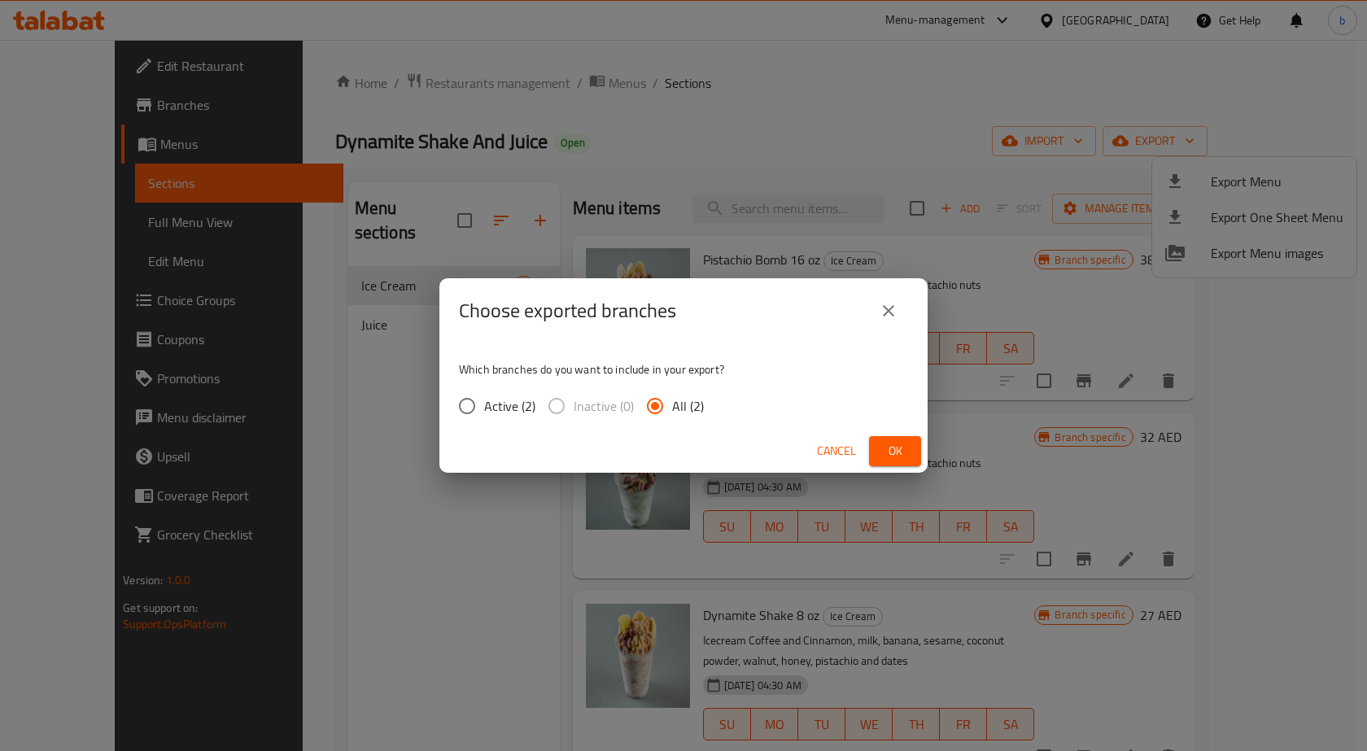 The width and height of the screenshot is (1367, 751). Describe the element at coordinates (837, 451) in the screenshot. I see `span: Cancel` at that location.